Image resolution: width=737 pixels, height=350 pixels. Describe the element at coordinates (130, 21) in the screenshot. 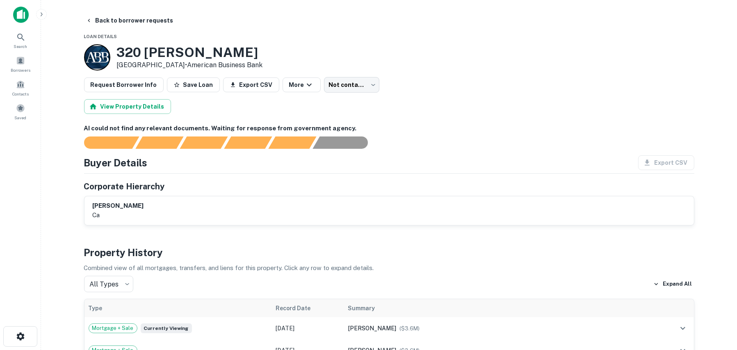

I see `button: Back to borrower requests` at that location.